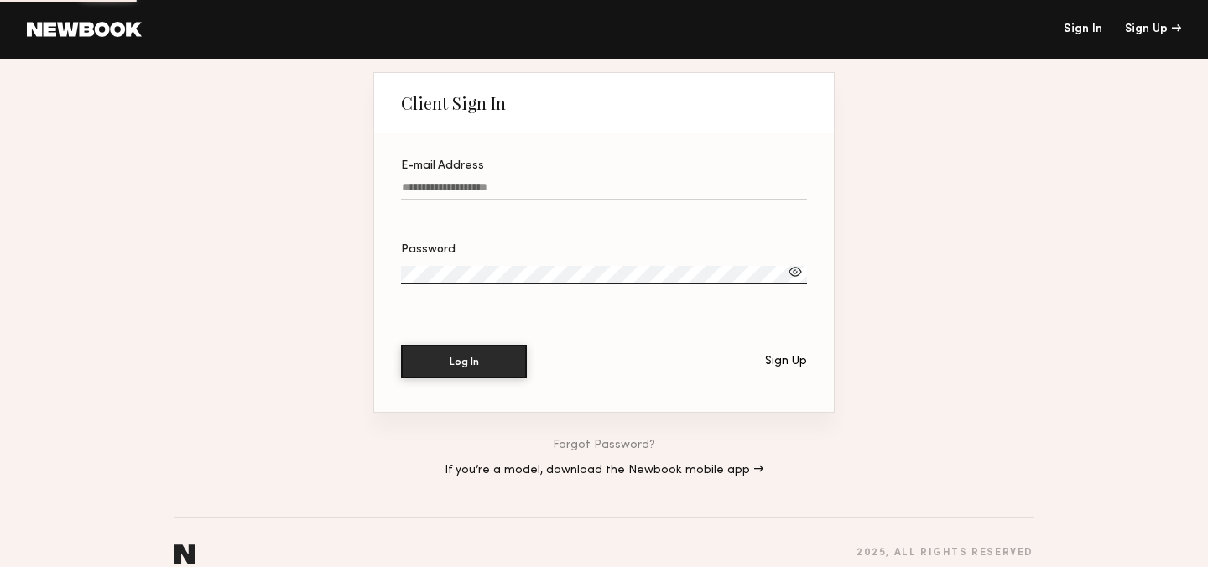 The height and width of the screenshot is (567, 1208). I want to click on a: If you’re a model, download the Newbook mobile app →, so click(604, 470).